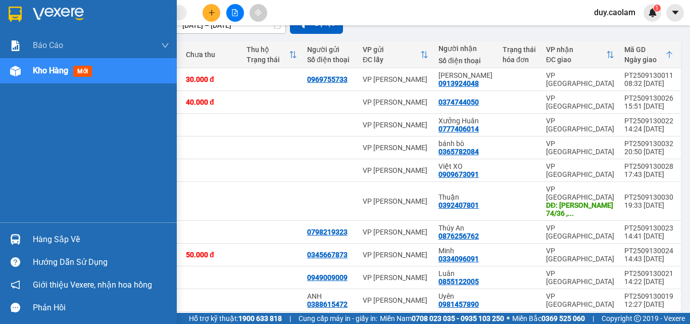 The image size is (690, 324). Describe the element at coordinates (15, 261) in the screenshot. I see `span: question-circle` at that location.